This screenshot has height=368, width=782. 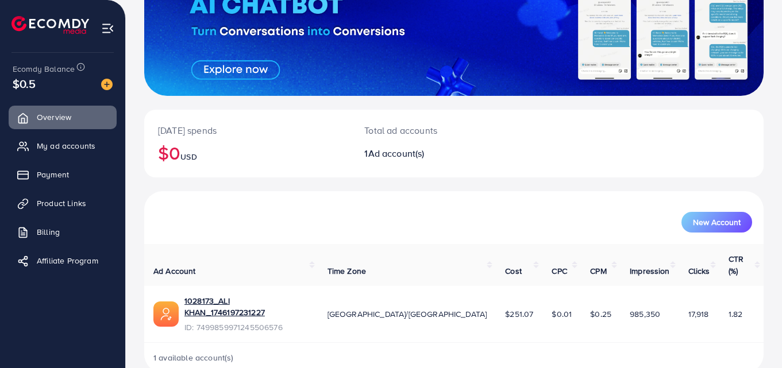 I want to click on a: logo, so click(x=50, y=25).